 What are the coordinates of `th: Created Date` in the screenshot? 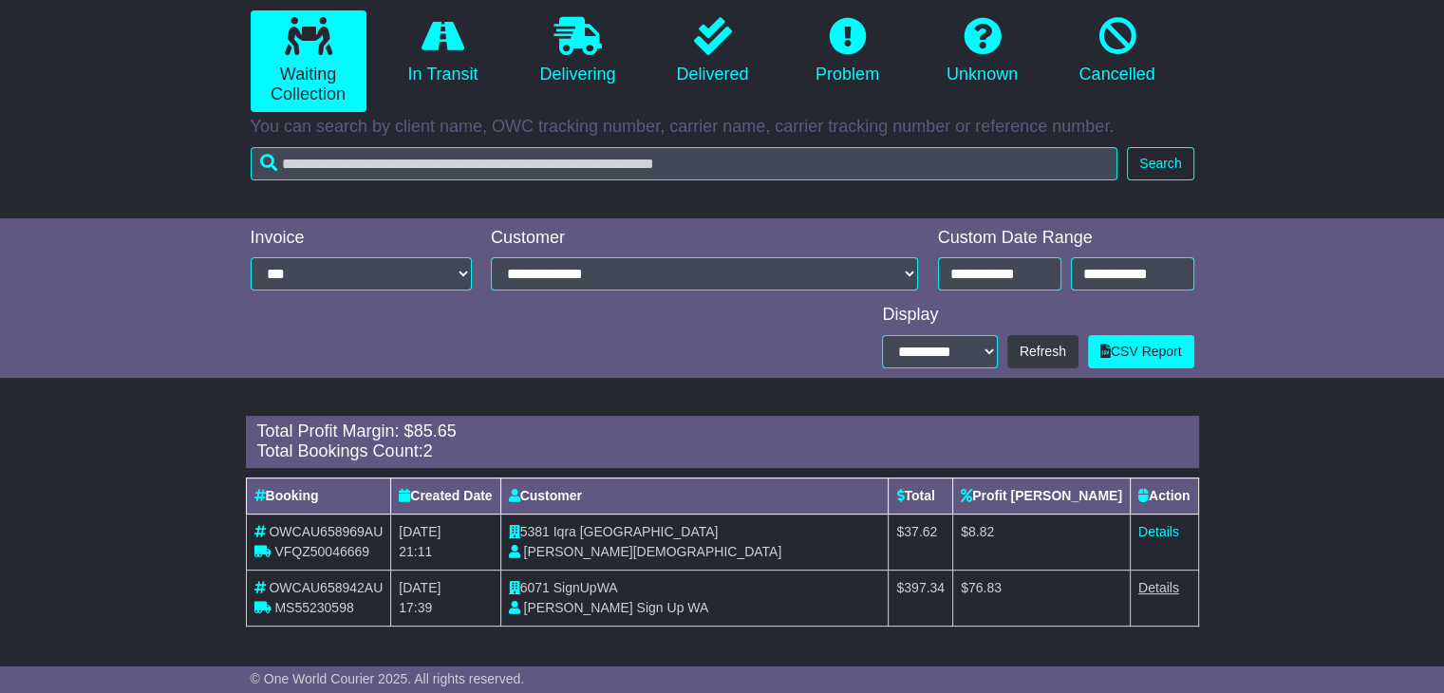 It's located at (445, 495).